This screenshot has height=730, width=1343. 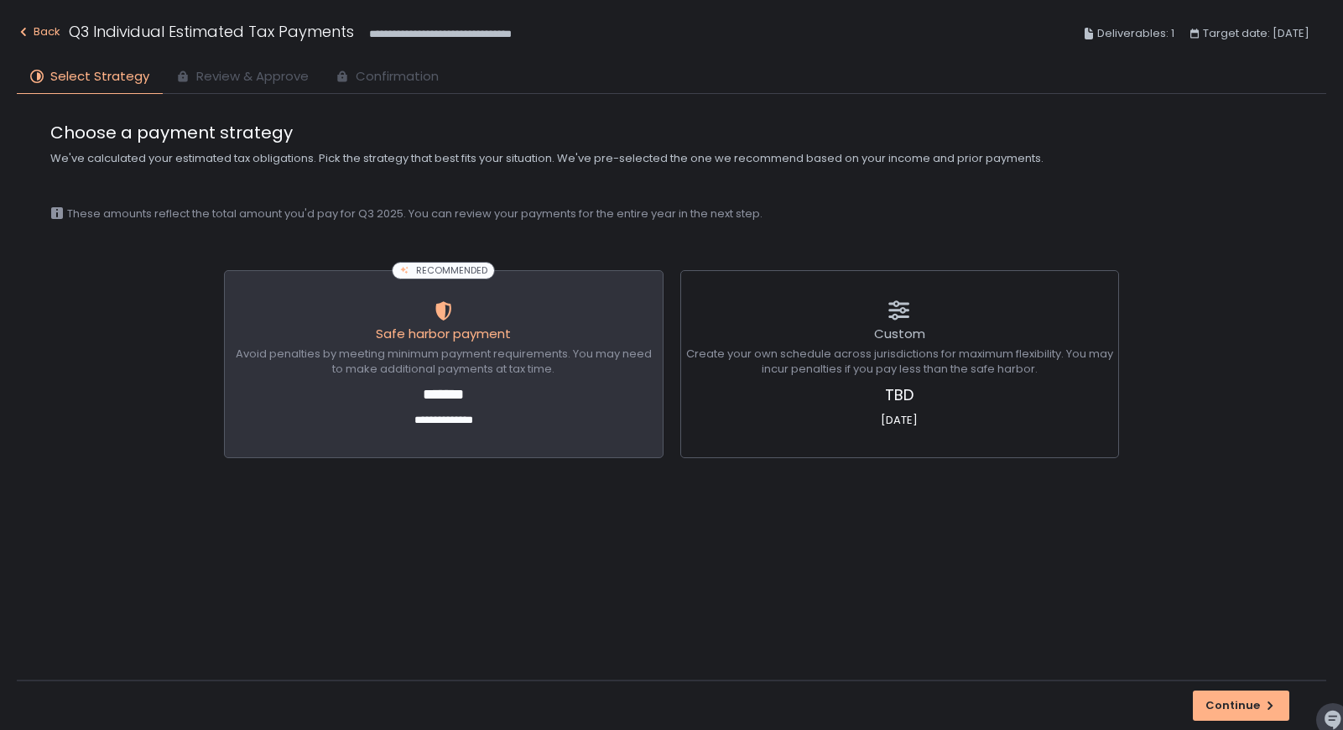 I want to click on button: Continue, so click(x=1240, y=705).